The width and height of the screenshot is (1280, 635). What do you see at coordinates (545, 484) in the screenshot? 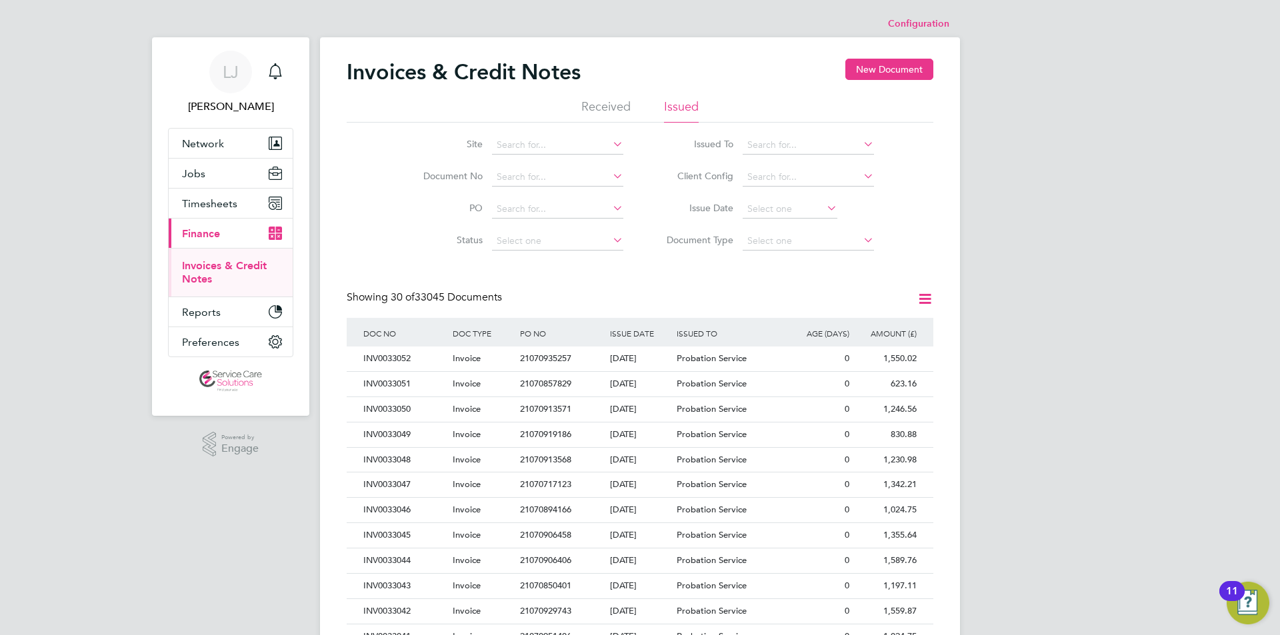
I see `span: 21070717123` at bounding box center [545, 484].